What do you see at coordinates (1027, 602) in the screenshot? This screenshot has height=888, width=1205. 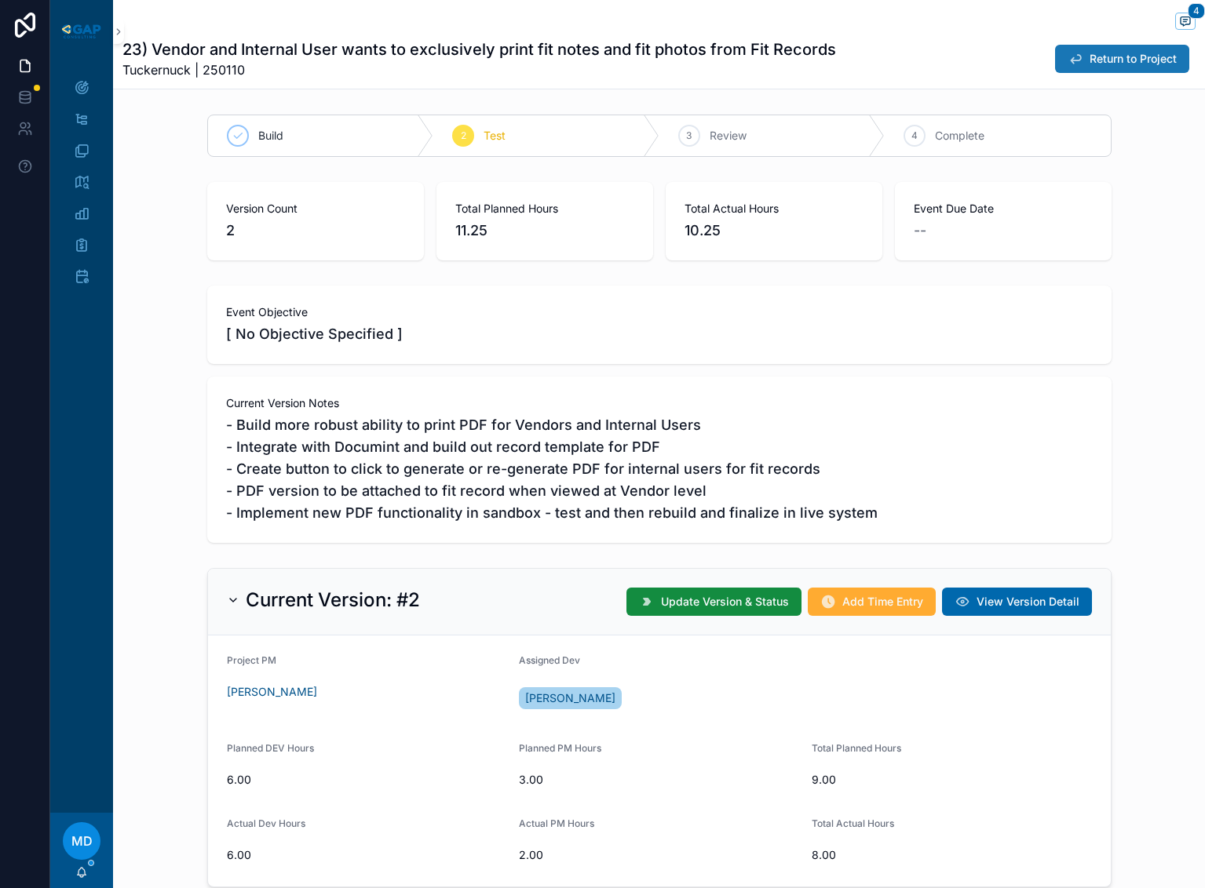 I see `span: View Version Detail` at bounding box center [1027, 602].